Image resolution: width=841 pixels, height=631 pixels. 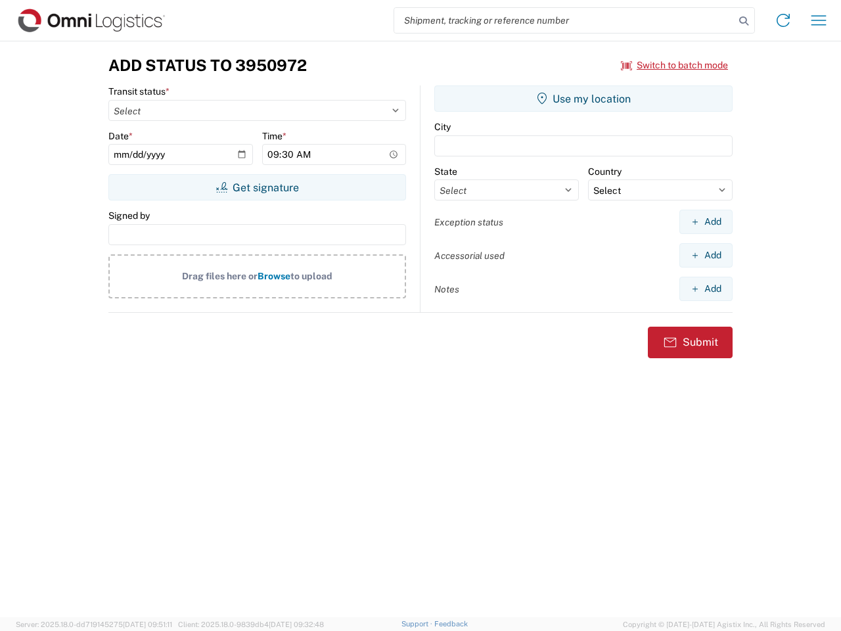 I want to click on button: Get signature, so click(x=257, y=187).